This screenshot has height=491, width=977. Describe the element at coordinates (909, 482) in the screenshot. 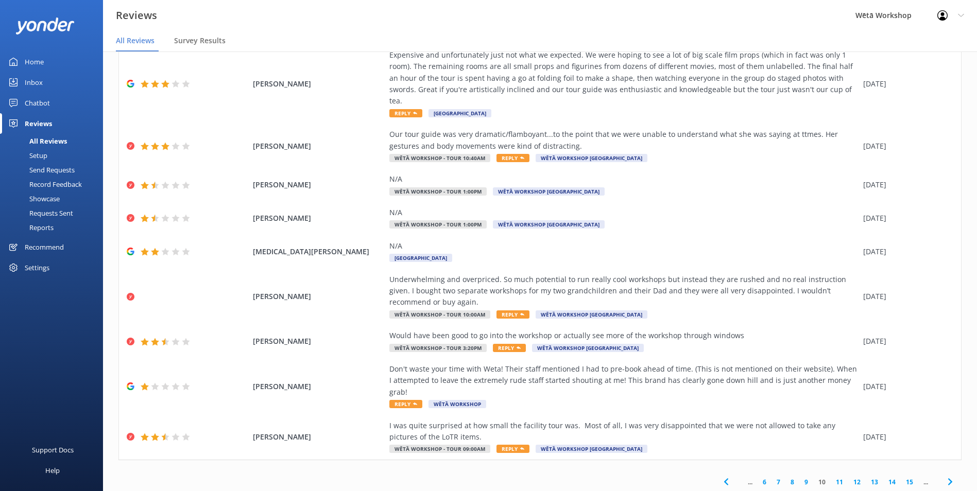

I see `a: 15` at that location.